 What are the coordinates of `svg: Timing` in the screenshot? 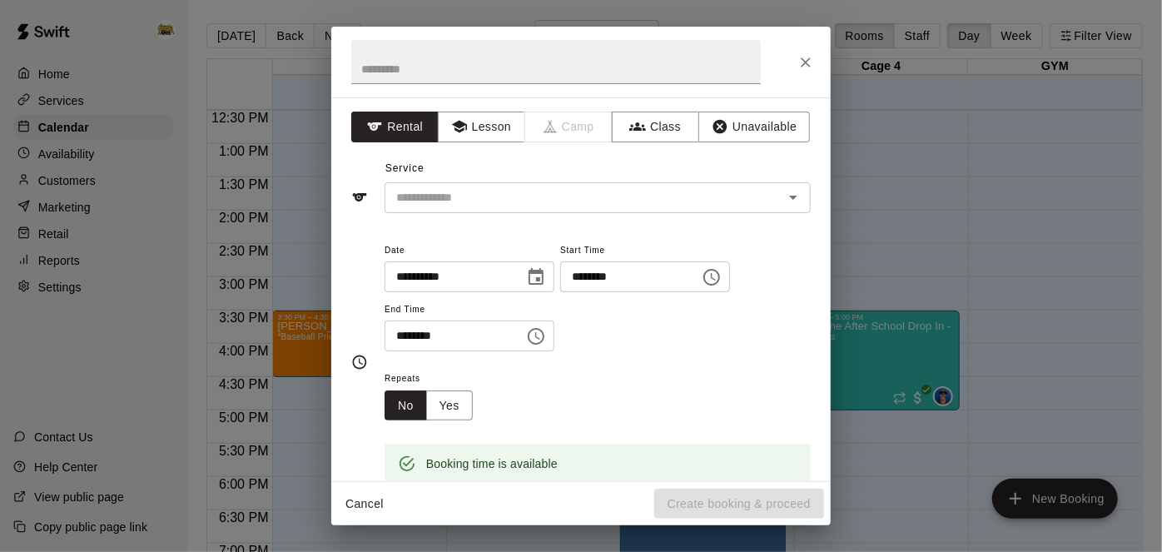 It's located at (360, 362).